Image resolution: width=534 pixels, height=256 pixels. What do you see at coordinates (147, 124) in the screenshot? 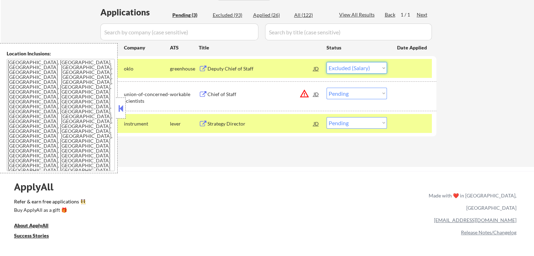
I see `div: instrument` at bounding box center [147, 124].